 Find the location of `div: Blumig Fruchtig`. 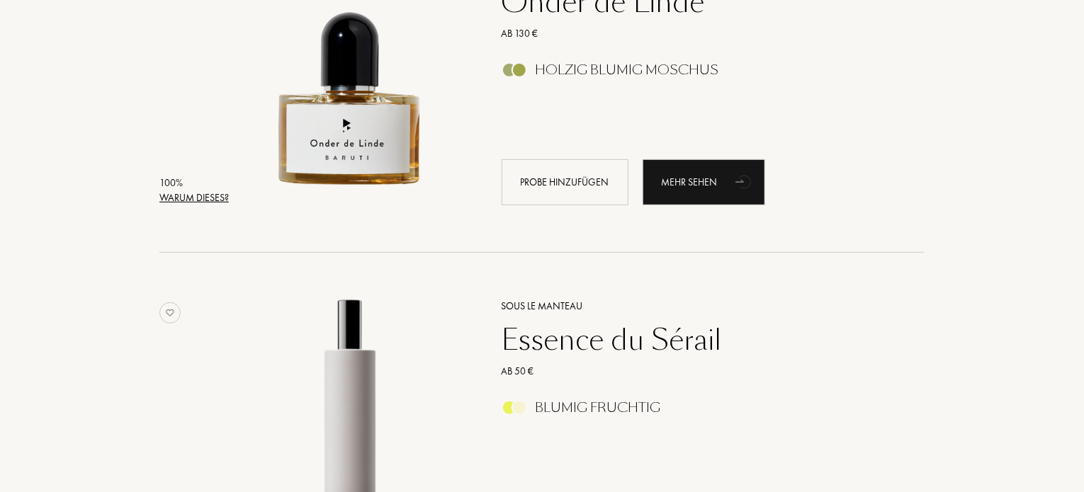

div: Blumig Fruchtig is located at coordinates (598, 408).